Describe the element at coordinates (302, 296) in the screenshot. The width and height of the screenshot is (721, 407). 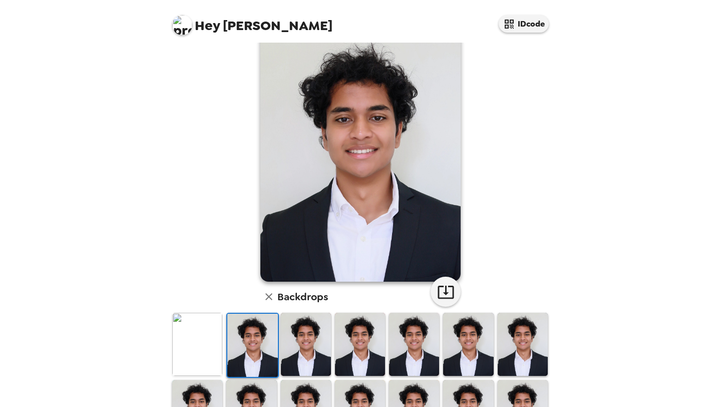
I see `h6: Backdrops` at that location.